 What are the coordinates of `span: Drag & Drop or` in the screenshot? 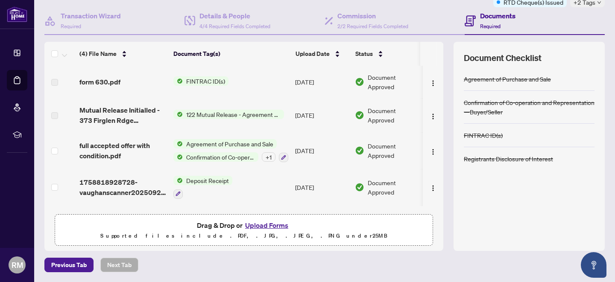 It's located at (244, 226).